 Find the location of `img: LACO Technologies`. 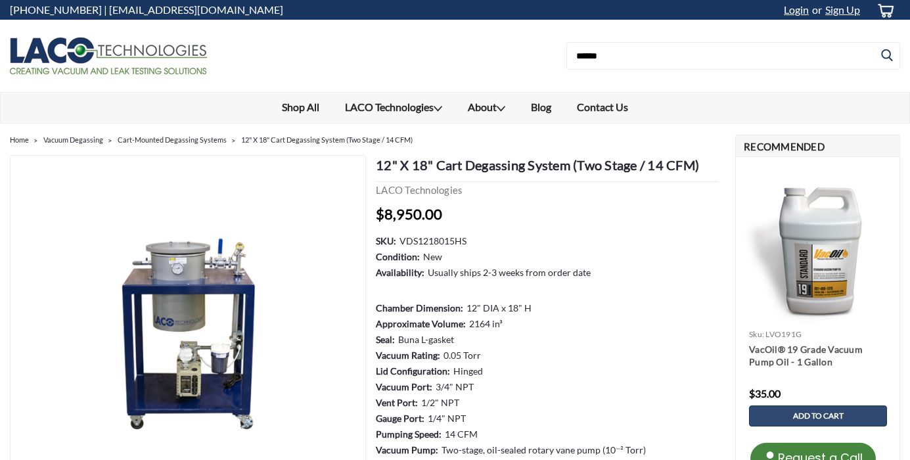

img: LACO Technologies is located at coordinates (108, 56).